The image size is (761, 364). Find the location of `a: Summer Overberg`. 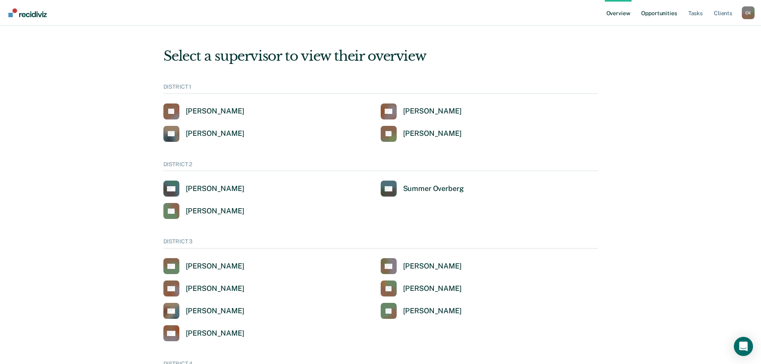

a: Summer Overberg is located at coordinates (422, 188).